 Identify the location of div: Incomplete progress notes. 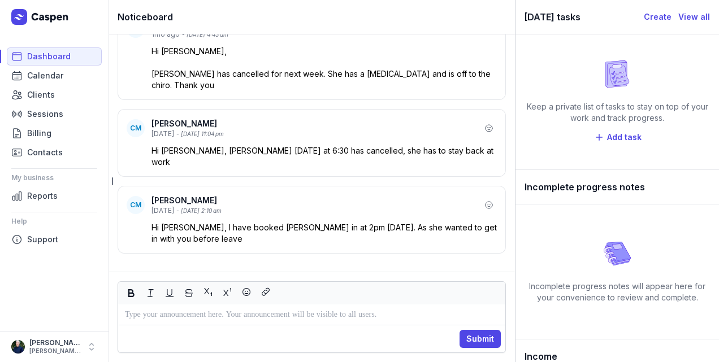
(617, 187).